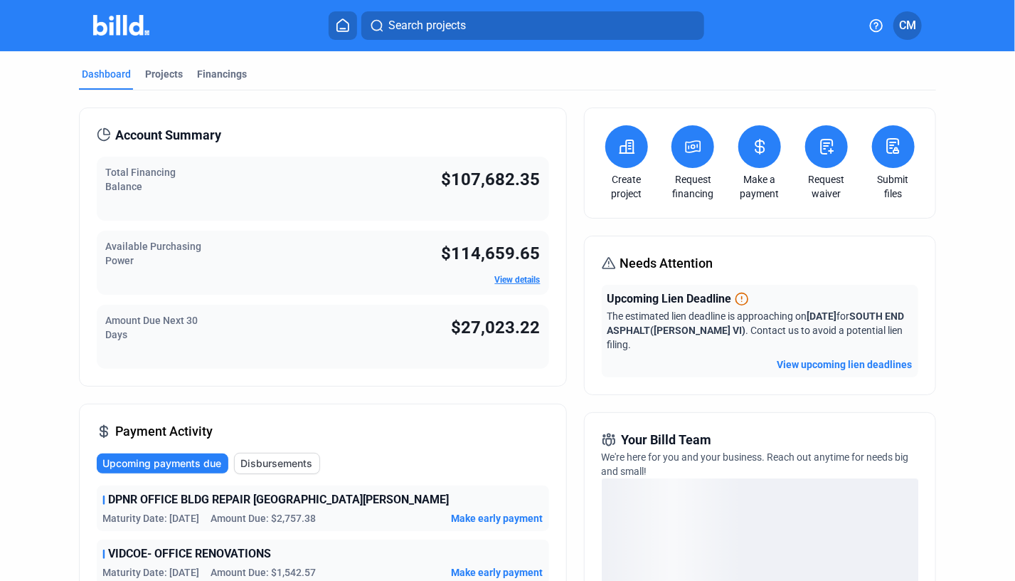 This screenshot has width=1015, height=581. Describe the element at coordinates (756, 330) in the screenshot. I see `span: The estimated lien deadline is approaching on for . Contact us to avoid a potential lien filing.` at that location.